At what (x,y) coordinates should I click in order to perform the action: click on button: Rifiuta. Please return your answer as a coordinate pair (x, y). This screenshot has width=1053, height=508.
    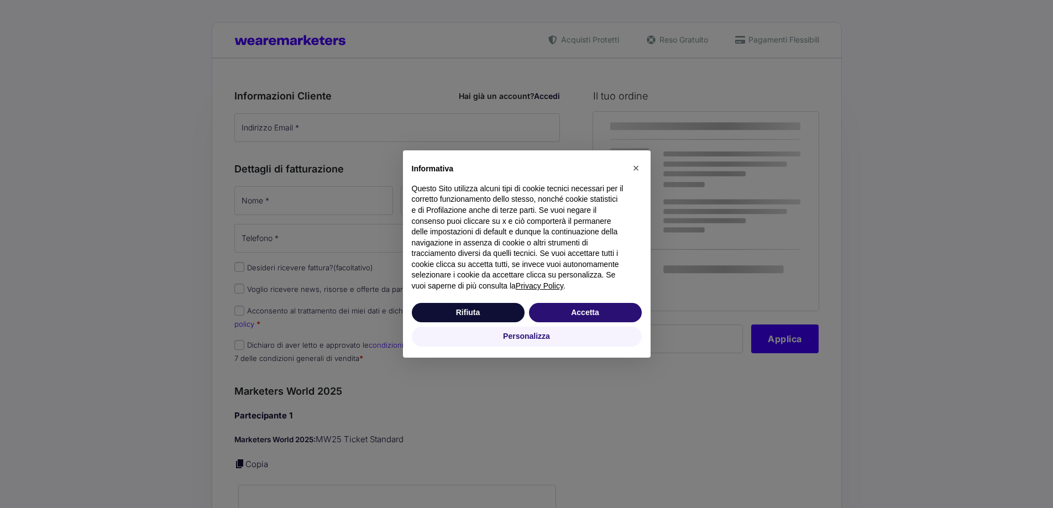
    Looking at the image, I should click on (468, 313).